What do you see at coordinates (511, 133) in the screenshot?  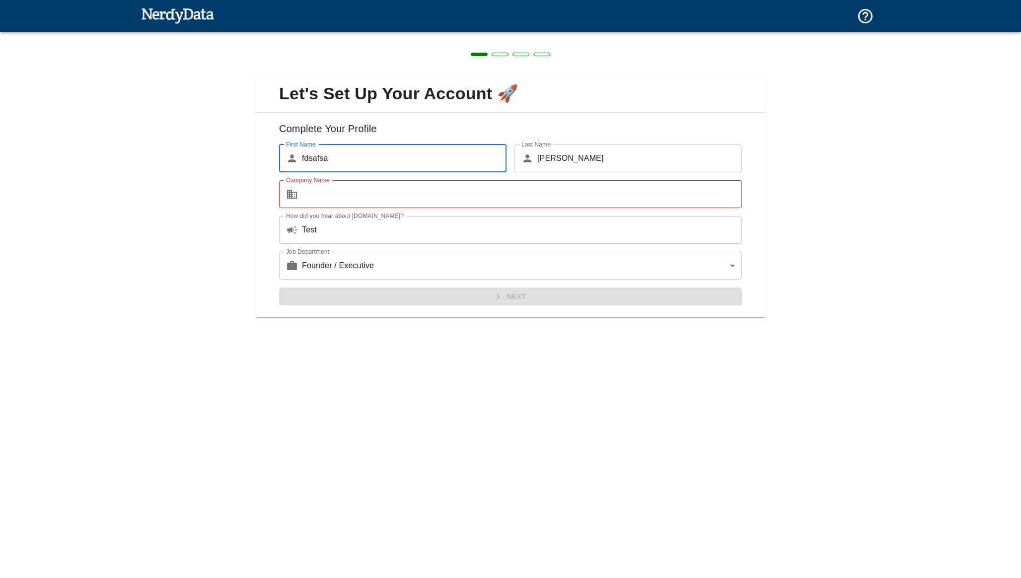 I see `h6: Complete Your Profile` at bounding box center [511, 133].